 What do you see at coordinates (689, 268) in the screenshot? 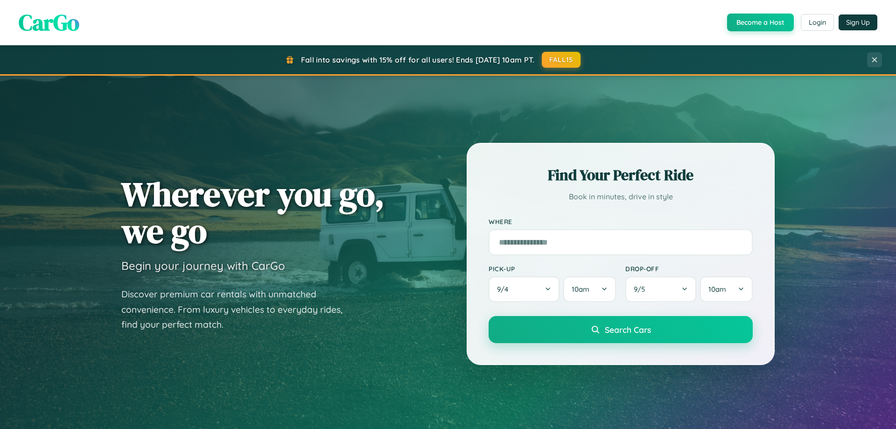
I see `label: Drop-off` at bounding box center [689, 268].